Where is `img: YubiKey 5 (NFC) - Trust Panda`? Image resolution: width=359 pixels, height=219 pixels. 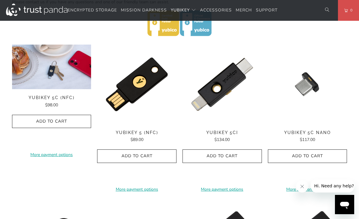 img: YubiKey 5 (NFC) - Trust Panda is located at coordinates (137, 84).